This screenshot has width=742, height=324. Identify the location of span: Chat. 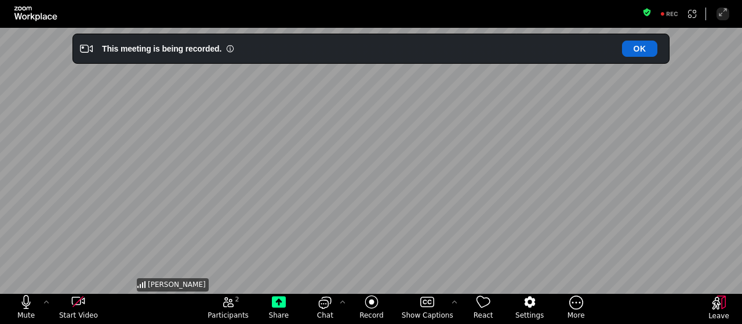
(325, 315).